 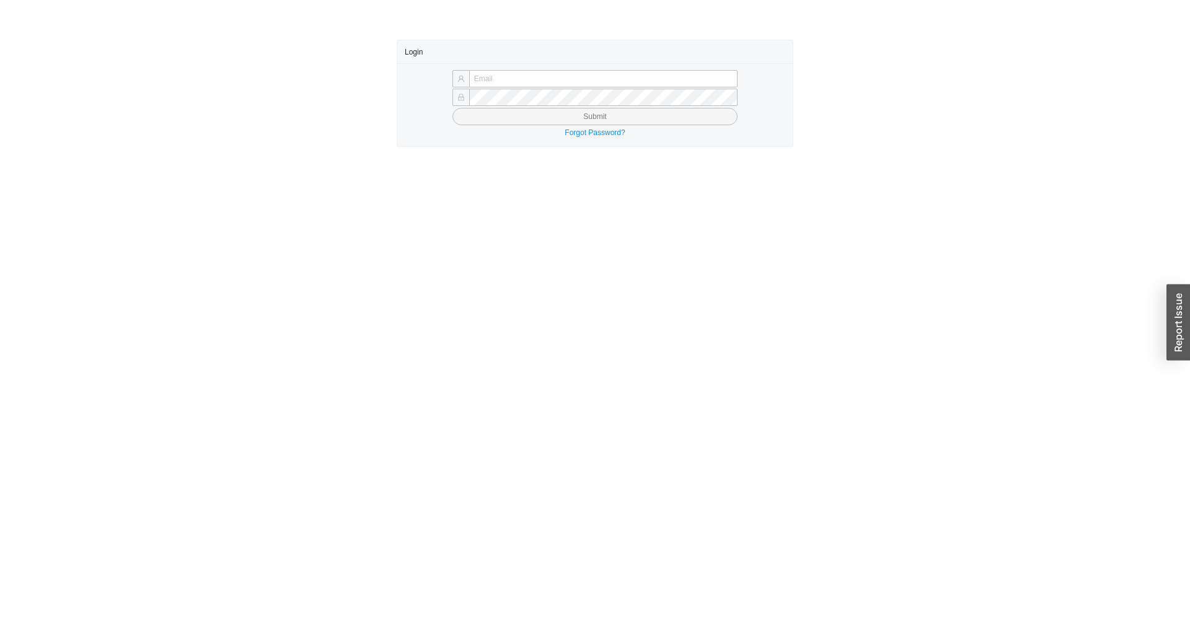 I want to click on span: user, so click(x=461, y=79).